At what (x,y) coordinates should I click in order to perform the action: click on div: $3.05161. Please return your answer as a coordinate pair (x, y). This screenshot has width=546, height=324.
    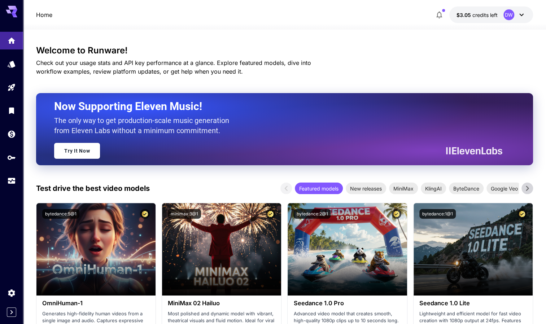
    Looking at the image, I should click on (477, 15).